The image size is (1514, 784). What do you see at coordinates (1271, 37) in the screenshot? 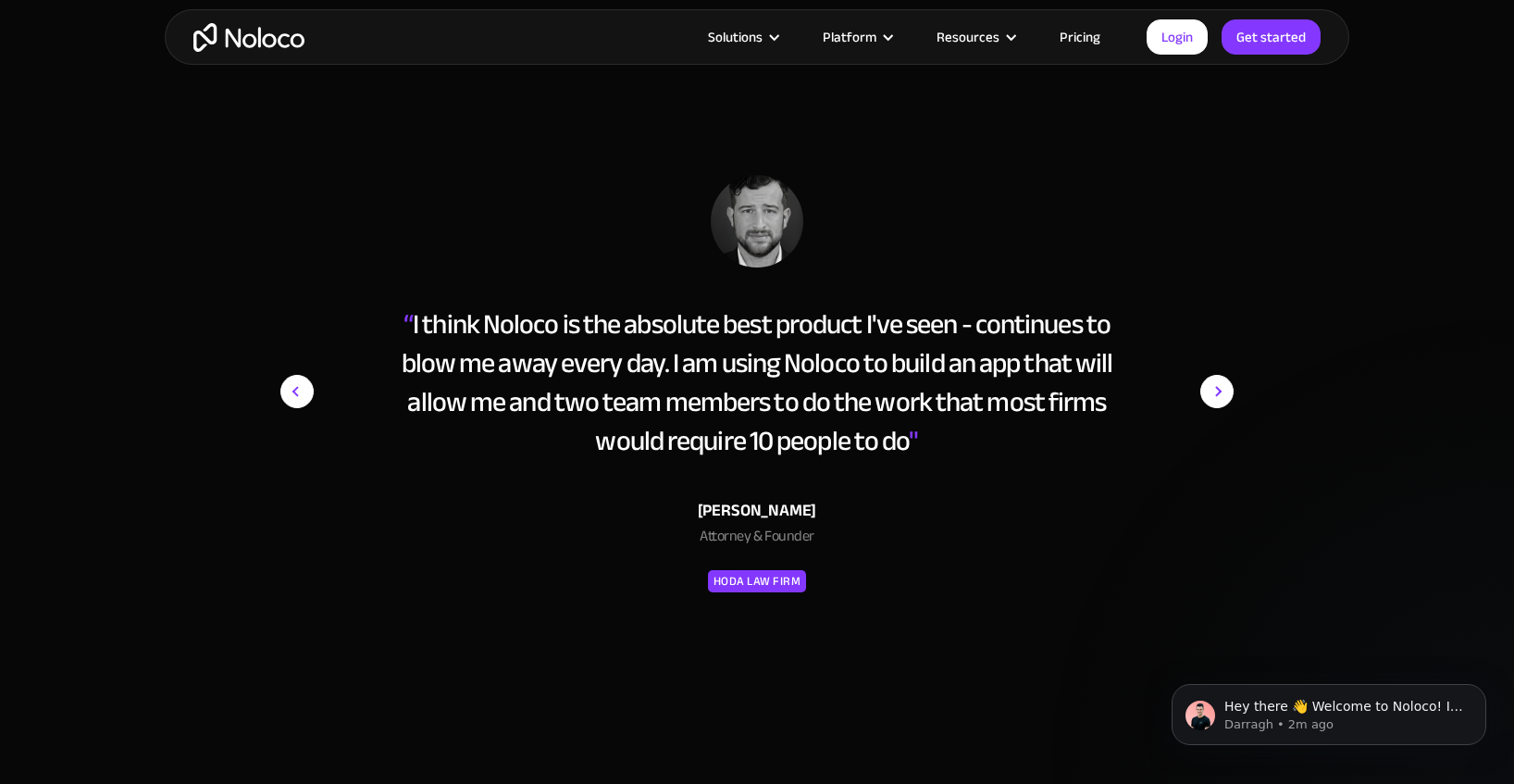
I see `a: Get started` at bounding box center [1271, 37].